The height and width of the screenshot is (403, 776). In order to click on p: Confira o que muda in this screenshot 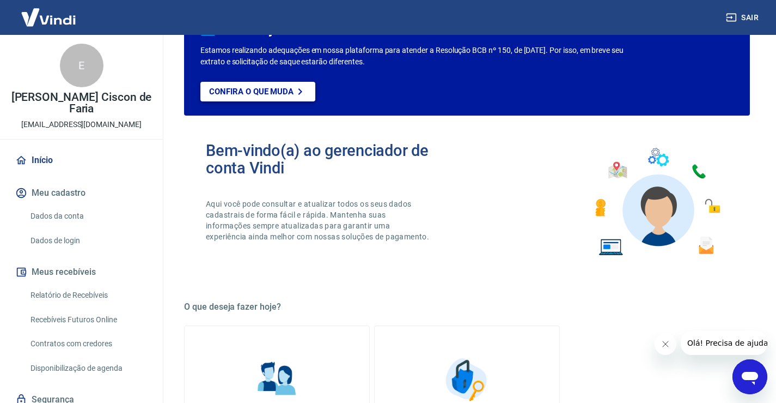, I will do `click(251, 92)`.